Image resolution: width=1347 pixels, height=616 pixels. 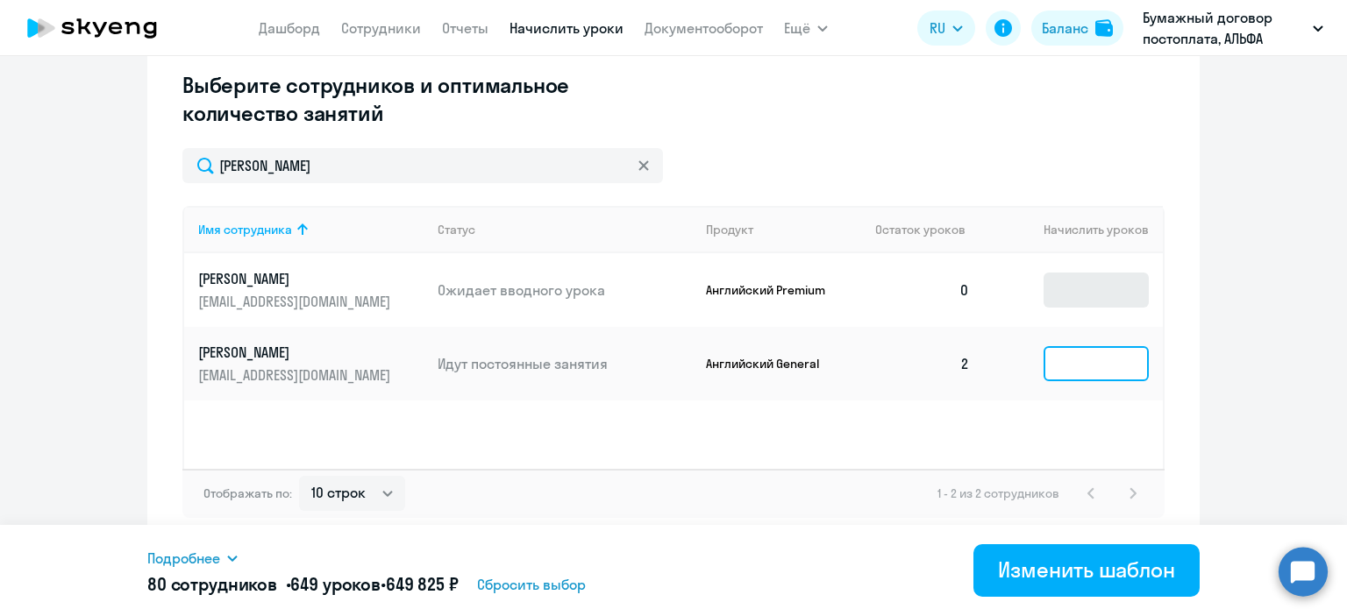 I want to click on span: 1 - 2 из 2 сотрудников, so click(x=998, y=494).